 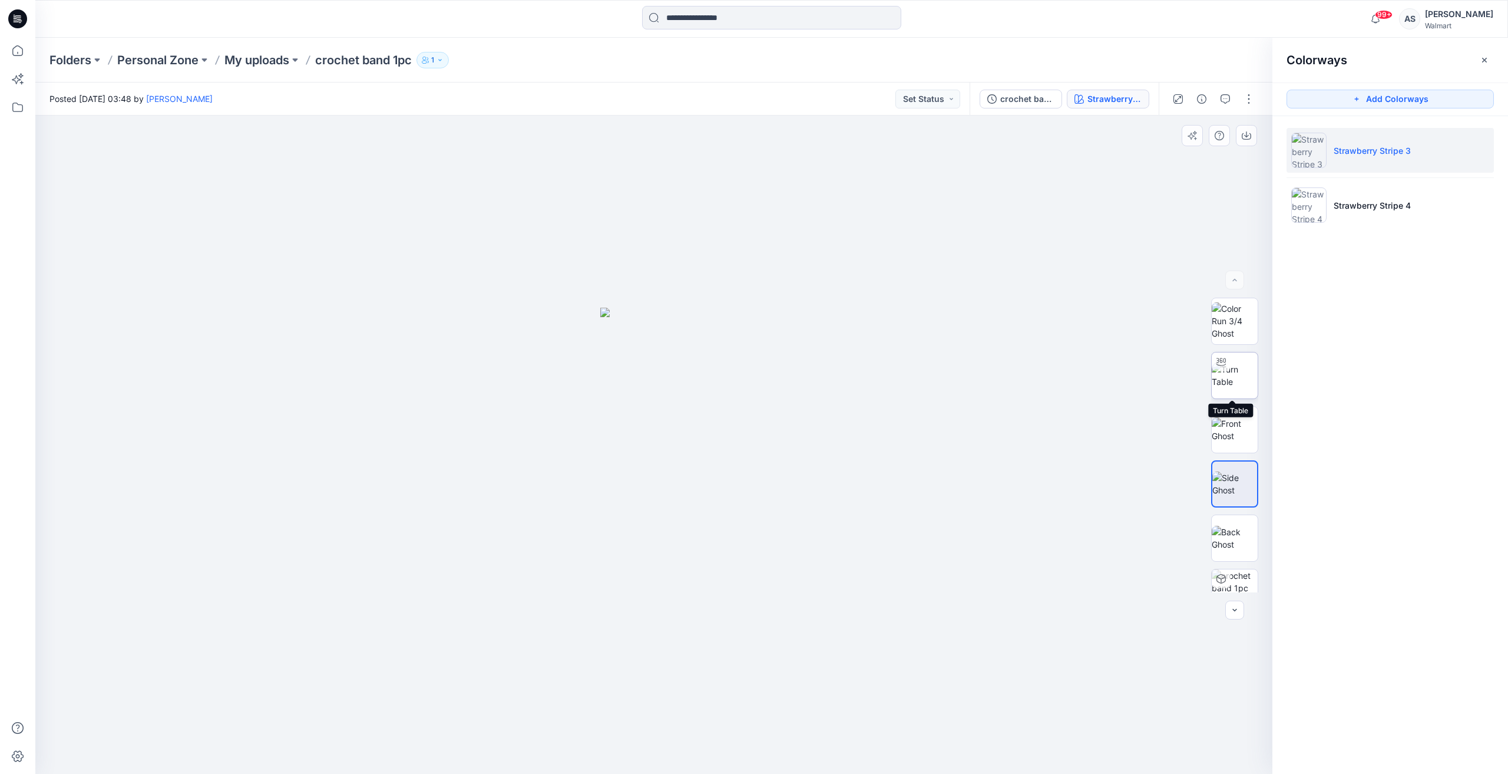 What do you see at coordinates (1235, 320) in the screenshot?
I see `img: Color Run 3/4 Ghost` at bounding box center [1235, 320].